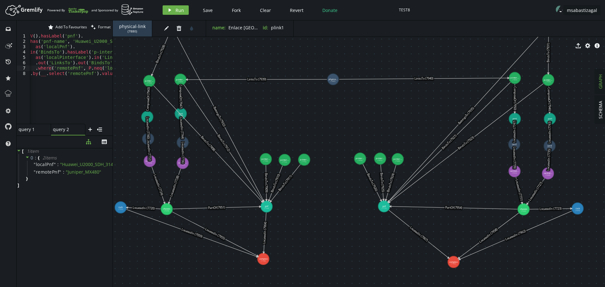 Image resolution: width=605 pixels, height=287 pixels. Describe the element at coordinates (219, 27) in the screenshot. I see `label: name :` at that location.